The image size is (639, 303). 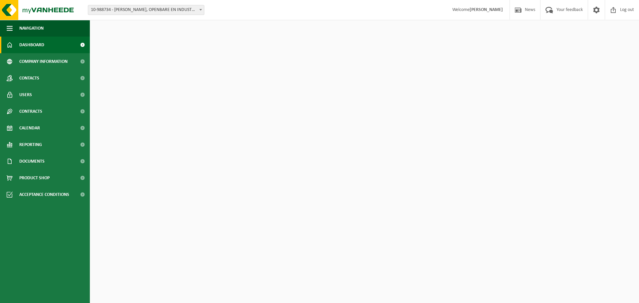 What do you see at coordinates (34, 178) in the screenshot?
I see `span: Product Shop` at bounding box center [34, 178].